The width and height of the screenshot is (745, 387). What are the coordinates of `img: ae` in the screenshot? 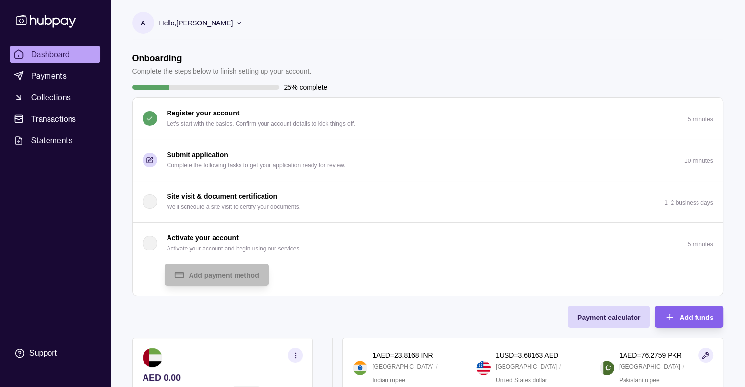 It's located at (152, 358).